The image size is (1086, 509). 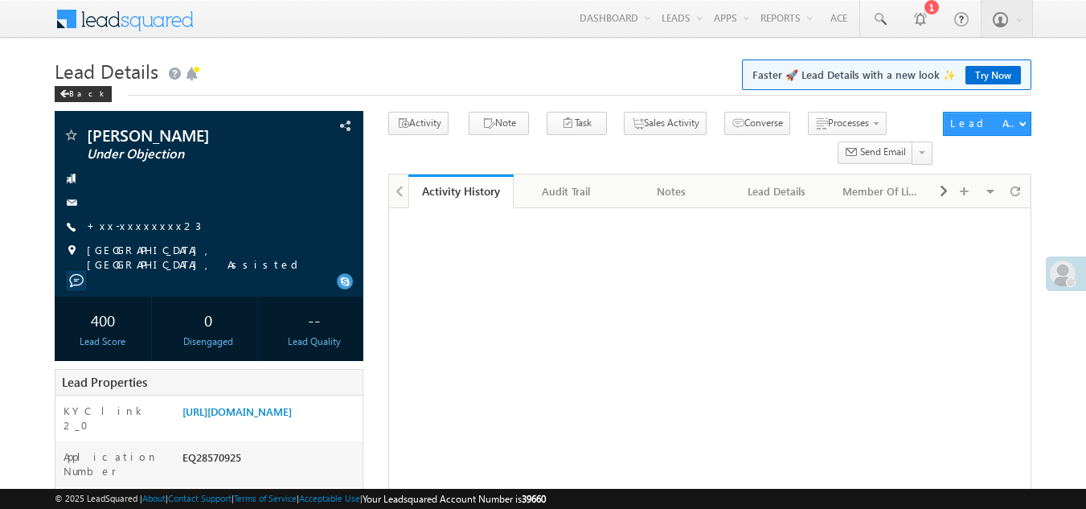 I want to click on span: Faster 🚀 Lead Details with a new look ✨, so click(x=886, y=75).